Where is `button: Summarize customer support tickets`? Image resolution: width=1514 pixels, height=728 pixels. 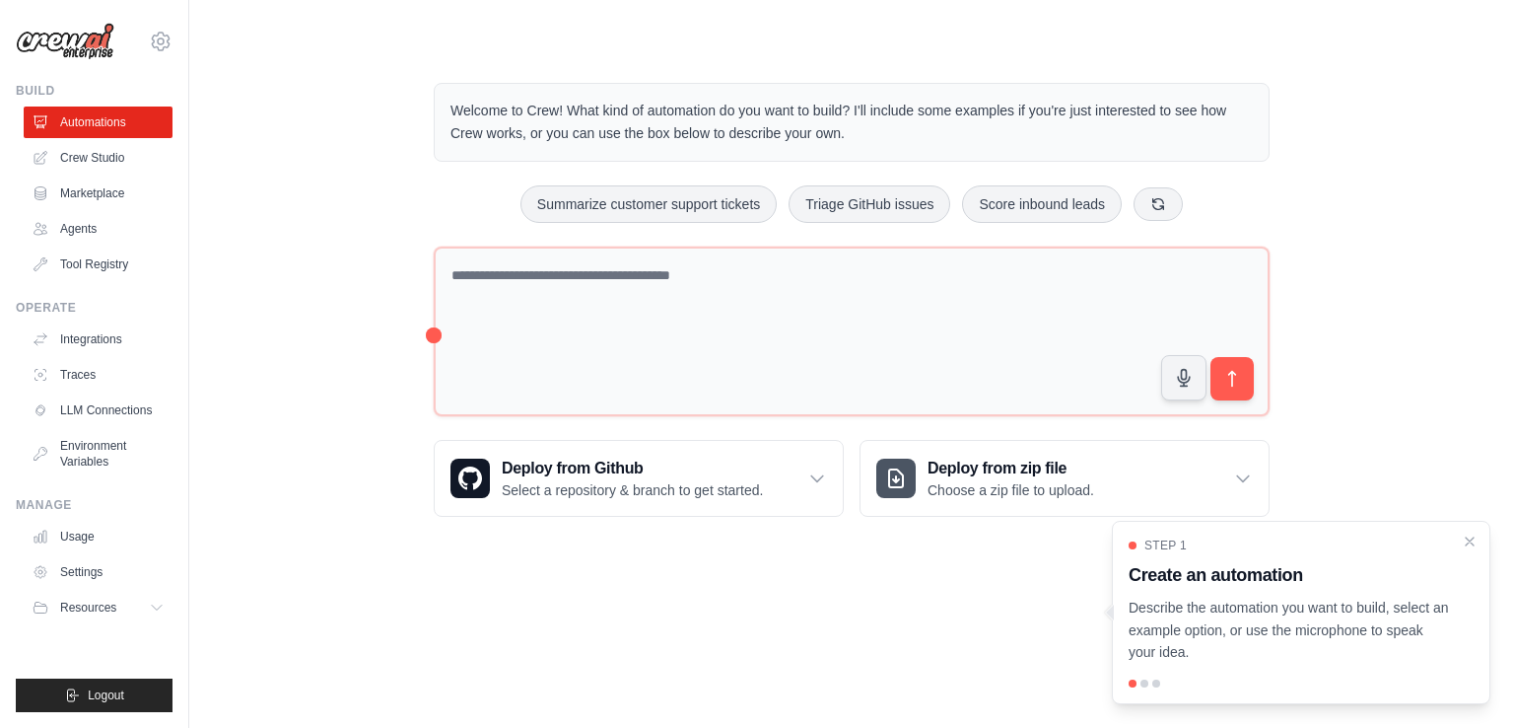 button: Summarize customer support tickets is located at coordinates (649, 204).